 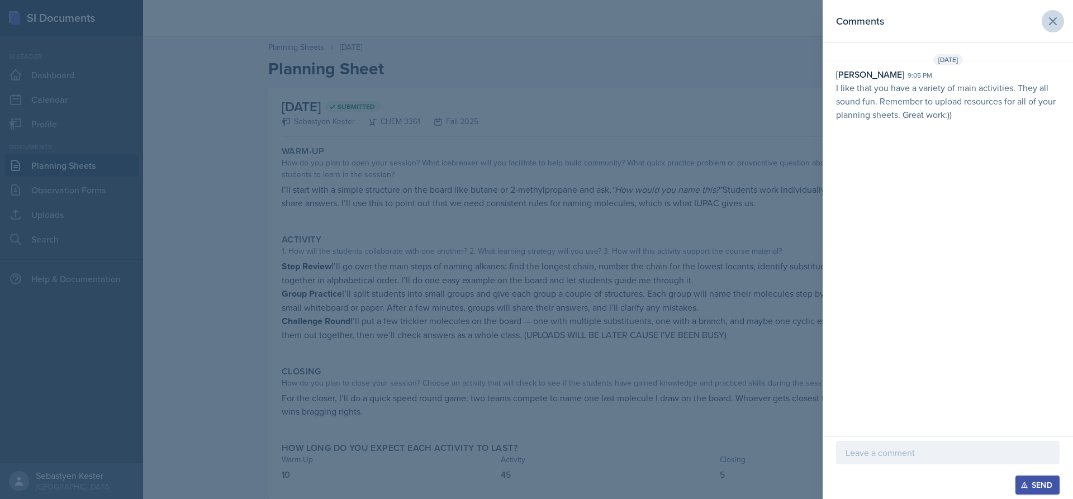 What do you see at coordinates (948, 101) in the screenshot?
I see `p: I like that you have a variety of main activities. They all sound fun. Remember to upload resourc...` at bounding box center [948, 101].